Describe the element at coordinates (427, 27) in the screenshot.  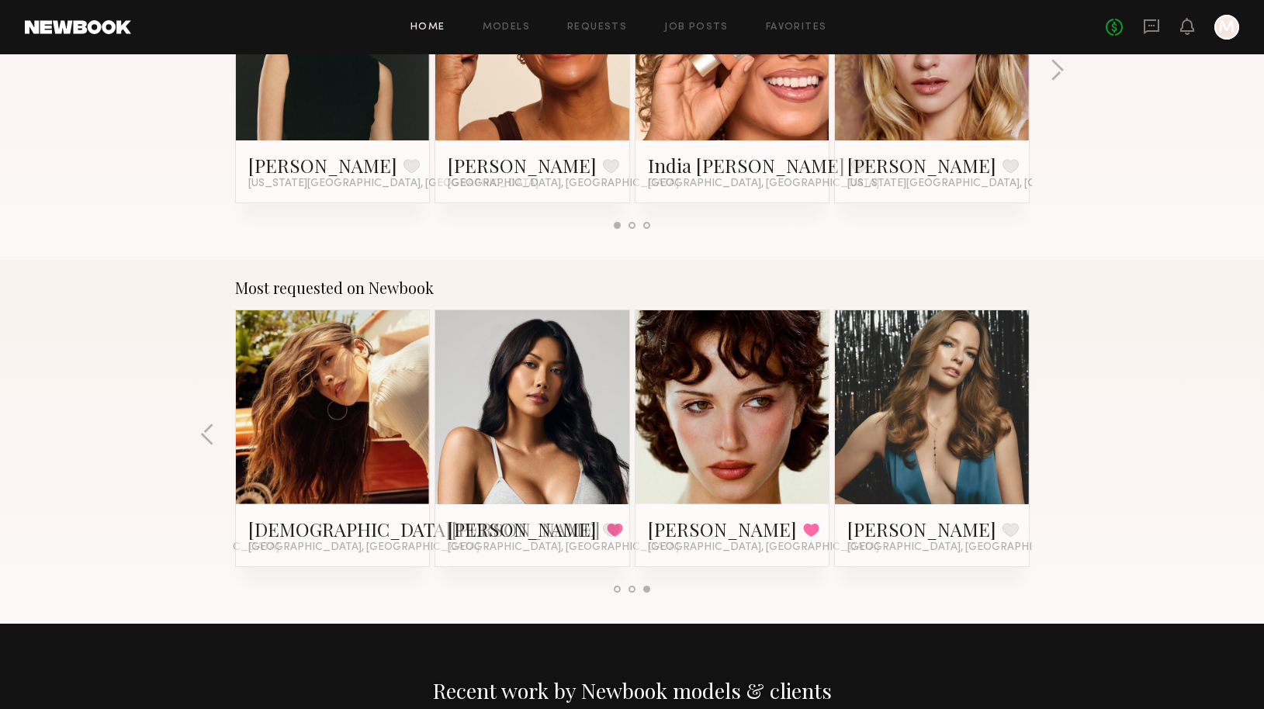
I see `a: Home` at that location.